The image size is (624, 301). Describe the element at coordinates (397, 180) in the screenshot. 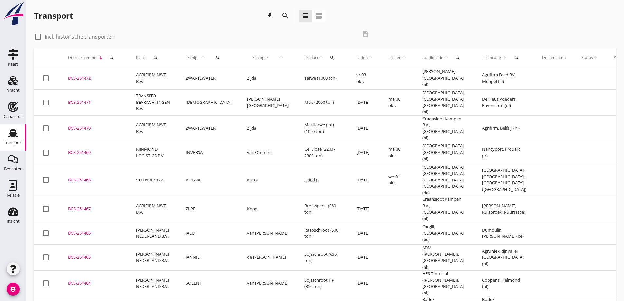

I see `td: wo 01 okt.` at that location.